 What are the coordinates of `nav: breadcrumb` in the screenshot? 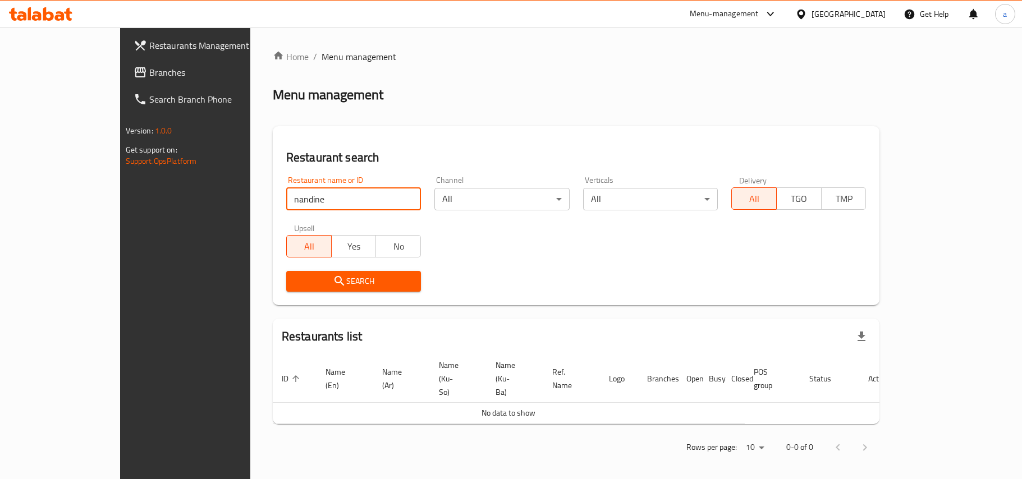 It's located at (576, 57).